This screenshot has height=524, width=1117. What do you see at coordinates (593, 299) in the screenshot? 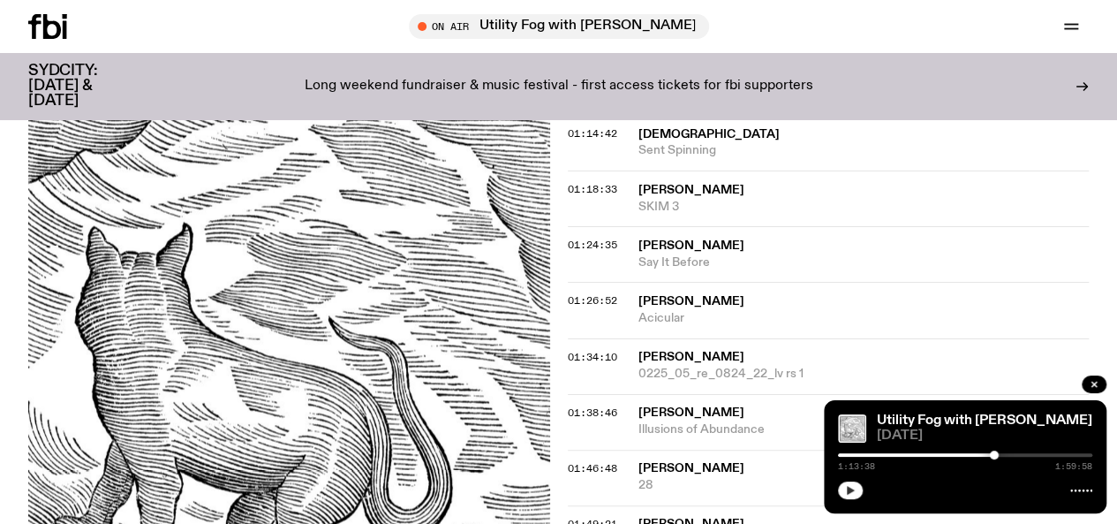
I see `button: 01:26:52` at bounding box center [593, 299].